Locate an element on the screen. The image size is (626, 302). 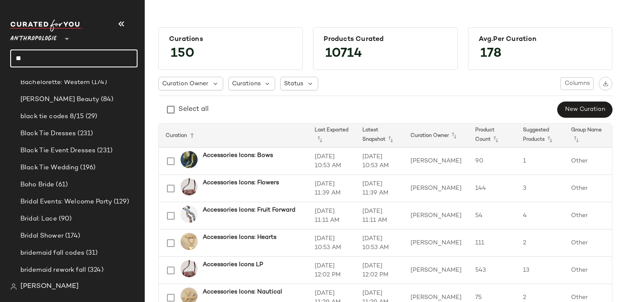
span: (29) is located at coordinates (91, 116).